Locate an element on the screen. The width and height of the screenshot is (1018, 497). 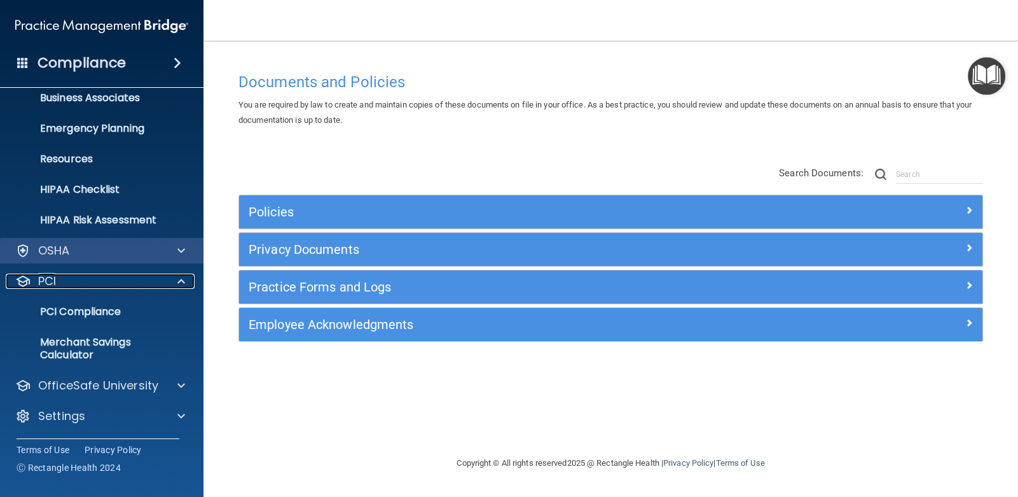
h5: Employee Acknowledgments is located at coordinates (517, 324).